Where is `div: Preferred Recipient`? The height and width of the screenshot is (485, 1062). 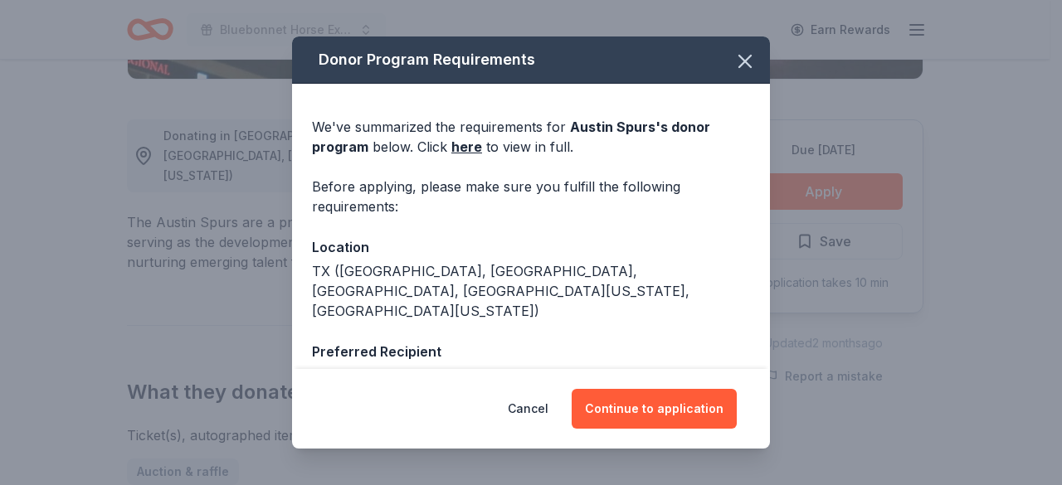 div: Preferred Recipient is located at coordinates (531, 352).